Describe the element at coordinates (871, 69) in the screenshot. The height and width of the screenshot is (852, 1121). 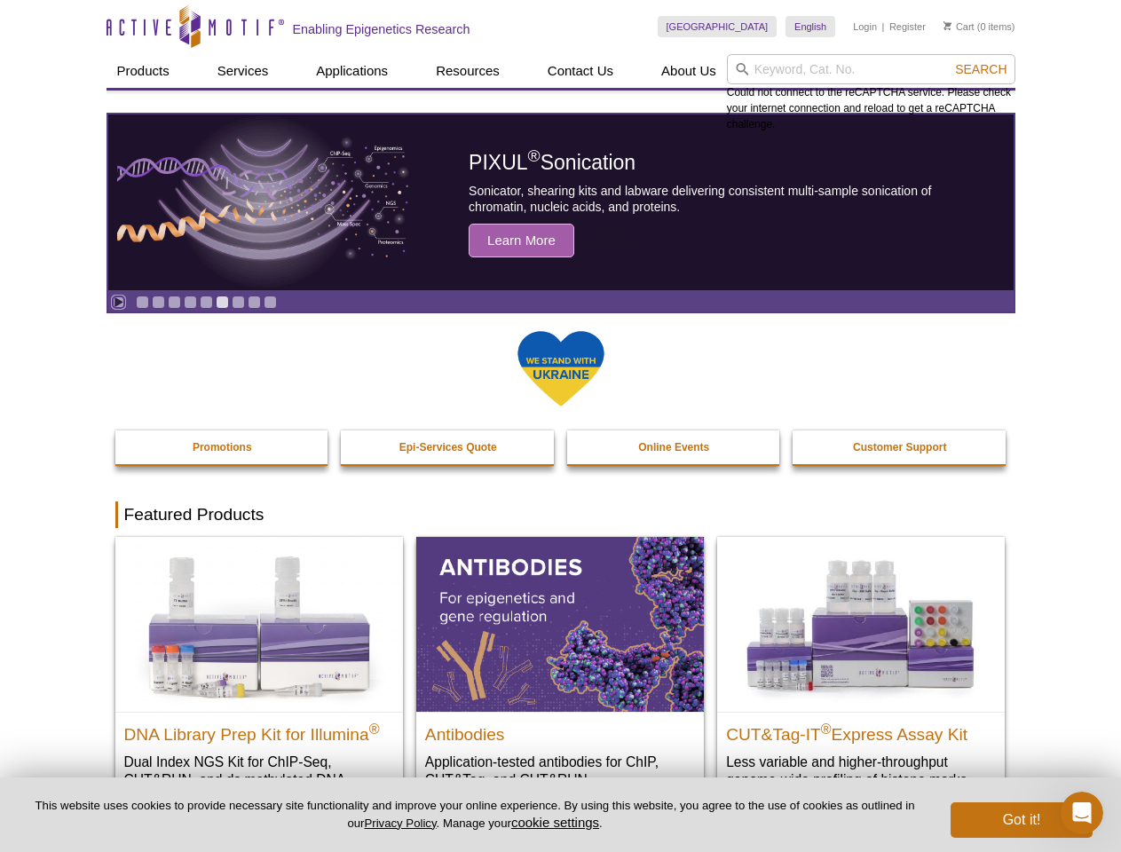
I see `input: Keyword, Cat. No.` at that location.